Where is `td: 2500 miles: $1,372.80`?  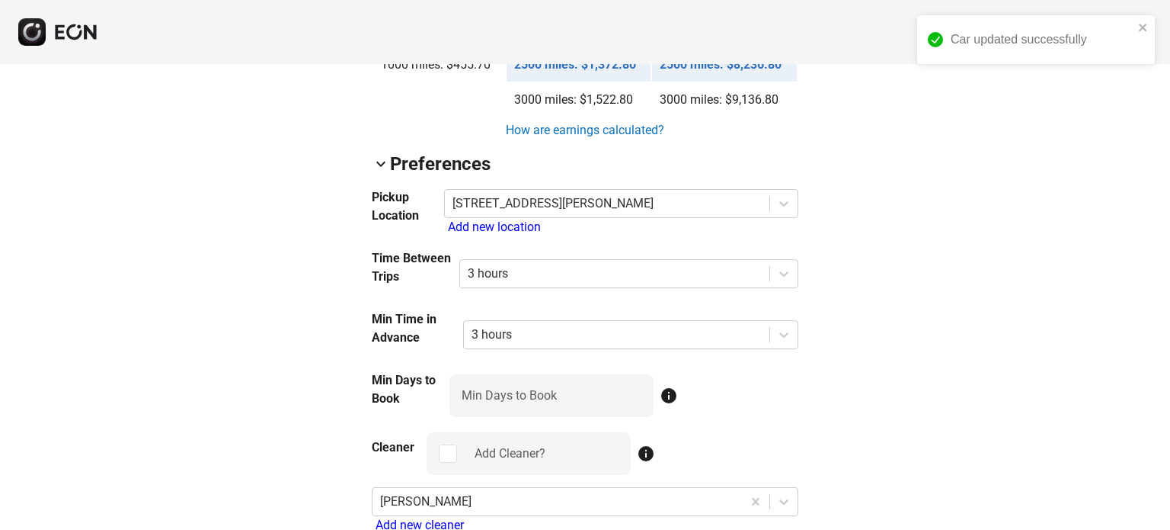 td: 2500 miles: $1,372.80 is located at coordinates (579, 65).